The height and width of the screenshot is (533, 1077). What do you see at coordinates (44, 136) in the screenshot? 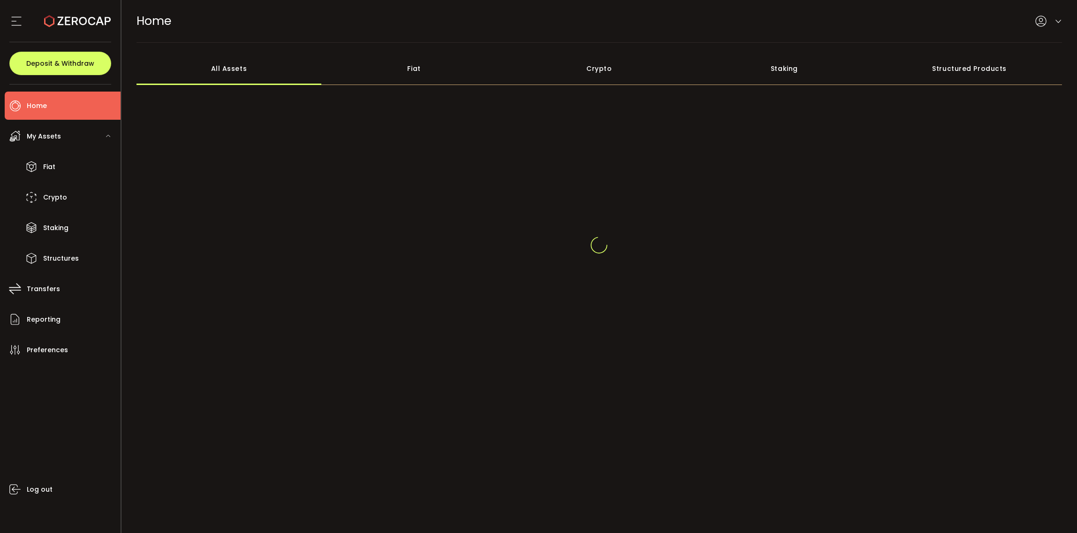
I see `span: My Assets` at bounding box center [44, 136].